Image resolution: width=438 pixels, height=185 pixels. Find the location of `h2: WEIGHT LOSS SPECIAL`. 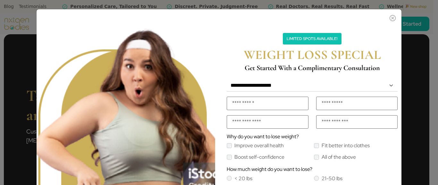

h2: WEIGHT LOSS SPECIAL is located at coordinates (312, 55).